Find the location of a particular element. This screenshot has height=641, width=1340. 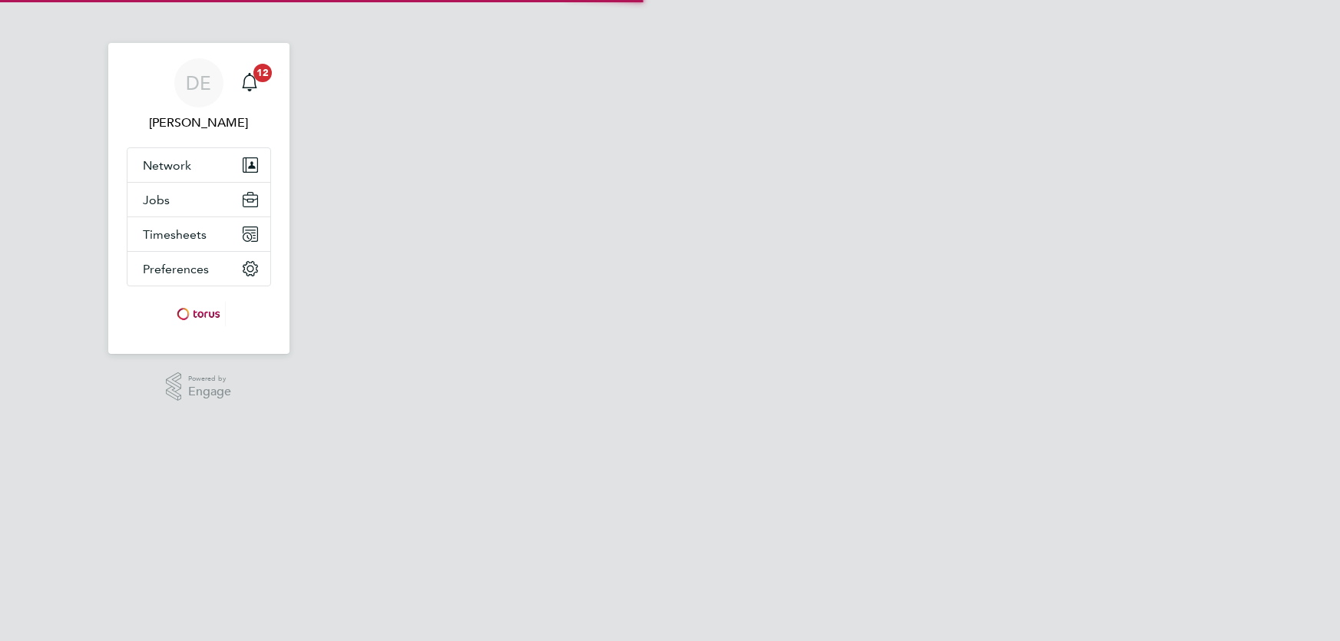

button: Jobs is located at coordinates (199, 200).